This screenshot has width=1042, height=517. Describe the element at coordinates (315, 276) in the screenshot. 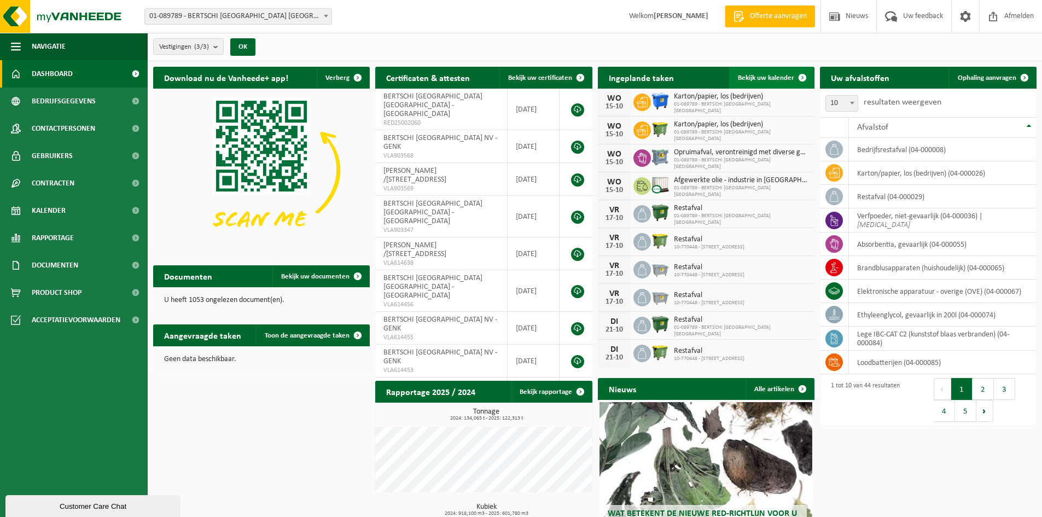

I see `span: Bekijk uw documenten` at that location.